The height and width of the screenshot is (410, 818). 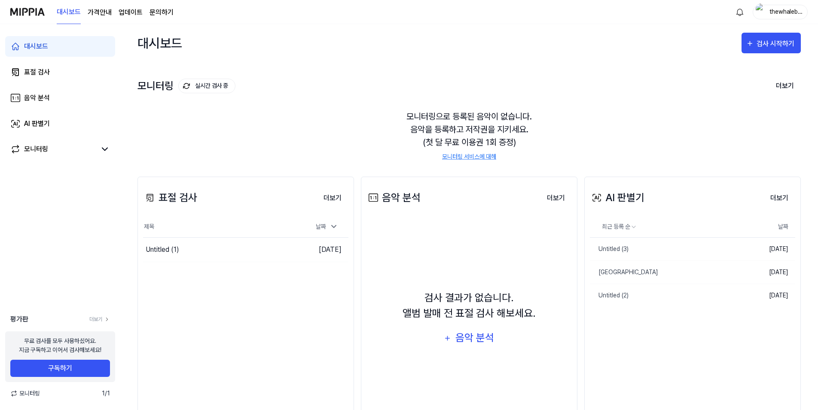 I want to click on div: Untitled (2), so click(x=610, y=295).